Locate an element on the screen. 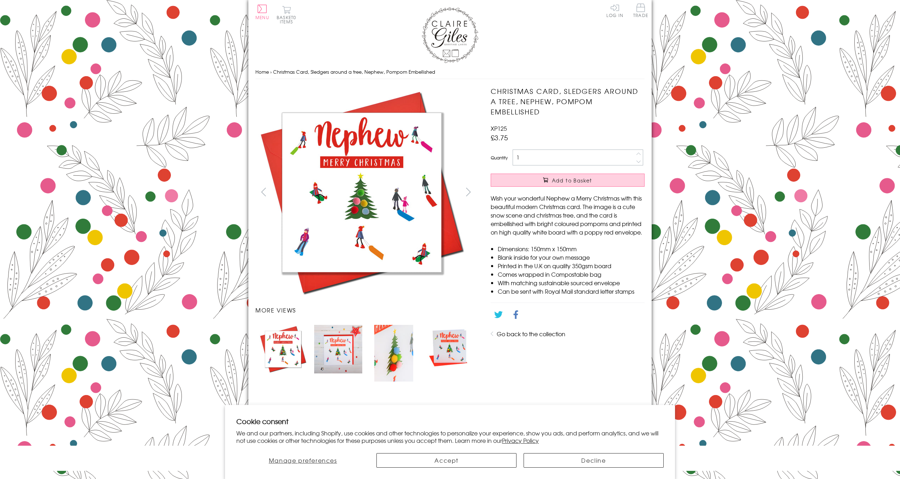 This screenshot has height=479, width=900. span: Manage preferences is located at coordinates (303, 460).